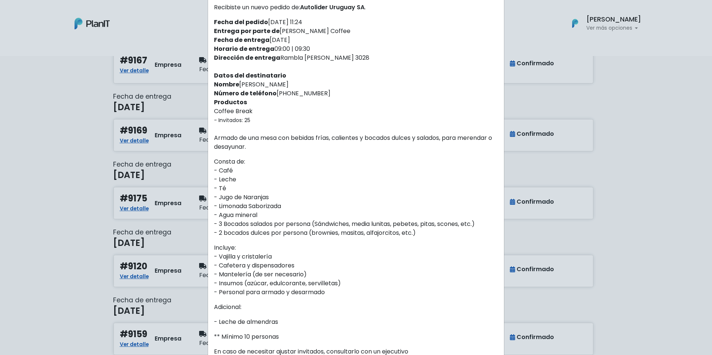  What do you see at coordinates (356, 142) in the screenshot?
I see `p: Armado de una mesa con bebidas frías, calientes y bocados dulces y salados, para merendar o desay...` at bounding box center [356, 142].